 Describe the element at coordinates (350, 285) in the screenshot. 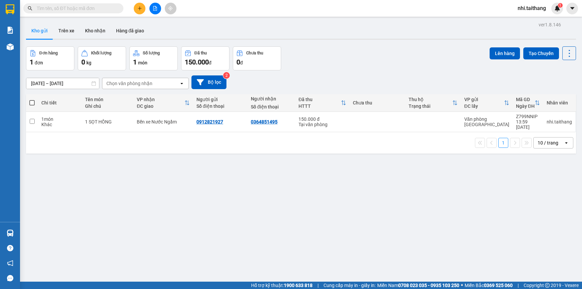

I see `span: Cung cấp máy in - giấy in:` at that location.